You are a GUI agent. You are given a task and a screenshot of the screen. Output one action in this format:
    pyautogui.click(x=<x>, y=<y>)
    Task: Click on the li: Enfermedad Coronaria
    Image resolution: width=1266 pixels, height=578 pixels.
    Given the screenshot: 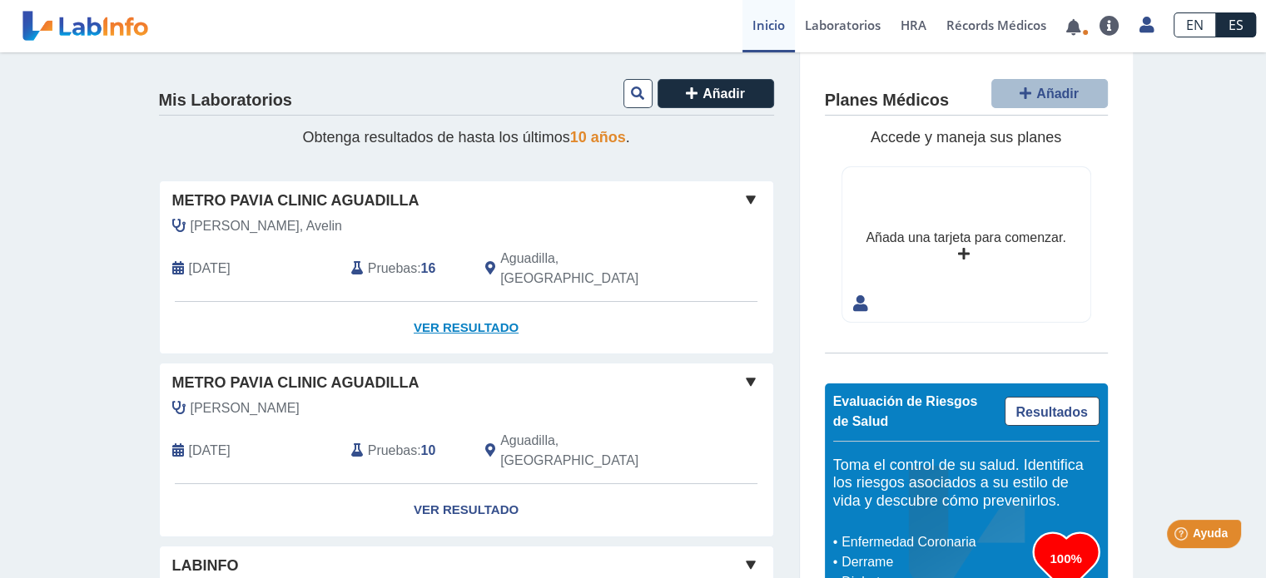 What is the action you would take?
    pyautogui.click(x=935, y=543)
    